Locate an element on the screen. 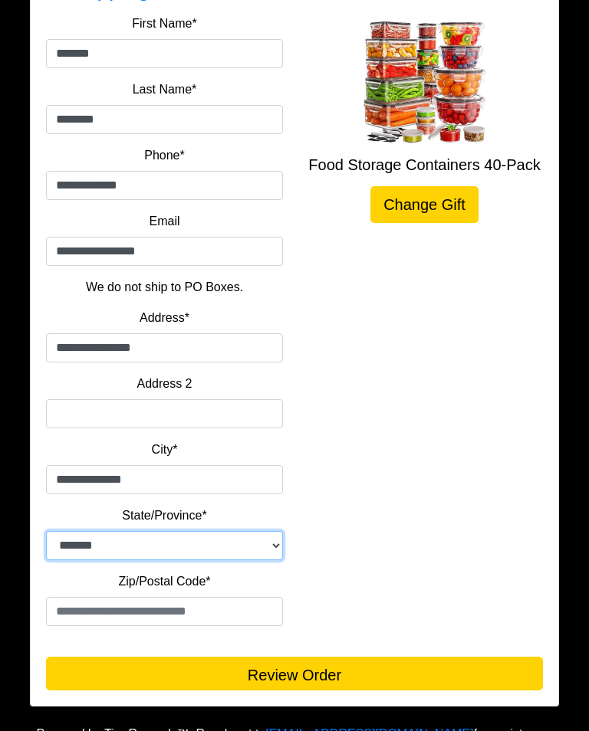 The height and width of the screenshot is (731, 589). label: State/Province* is located at coordinates (164, 516).